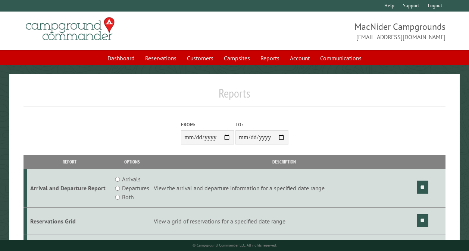 Image resolution: width=469 pixels, height=251 pixels. I want to click on label: Both, so click(128, 197).